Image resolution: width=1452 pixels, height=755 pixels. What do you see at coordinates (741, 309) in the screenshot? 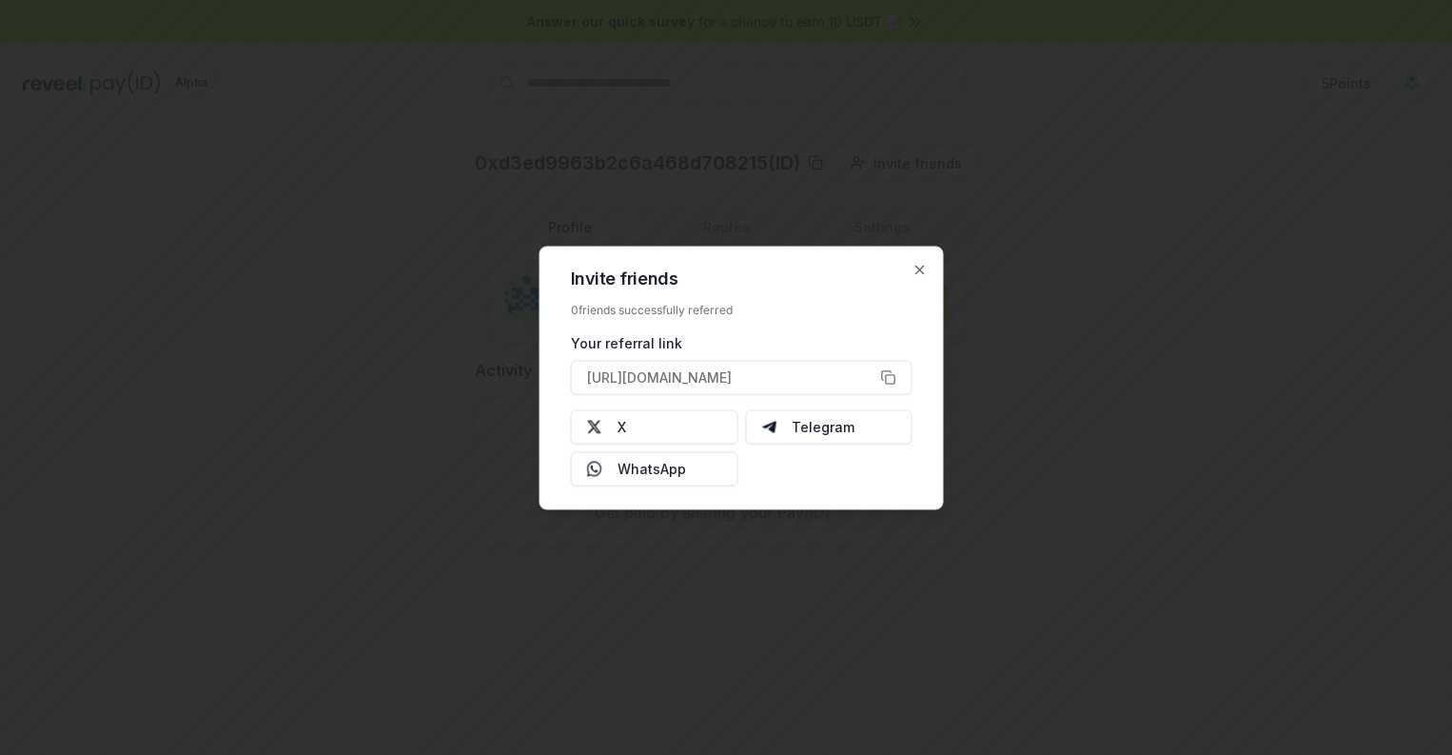
I see `div: 0 friends successfully referred` at bounding box center [741, 309].